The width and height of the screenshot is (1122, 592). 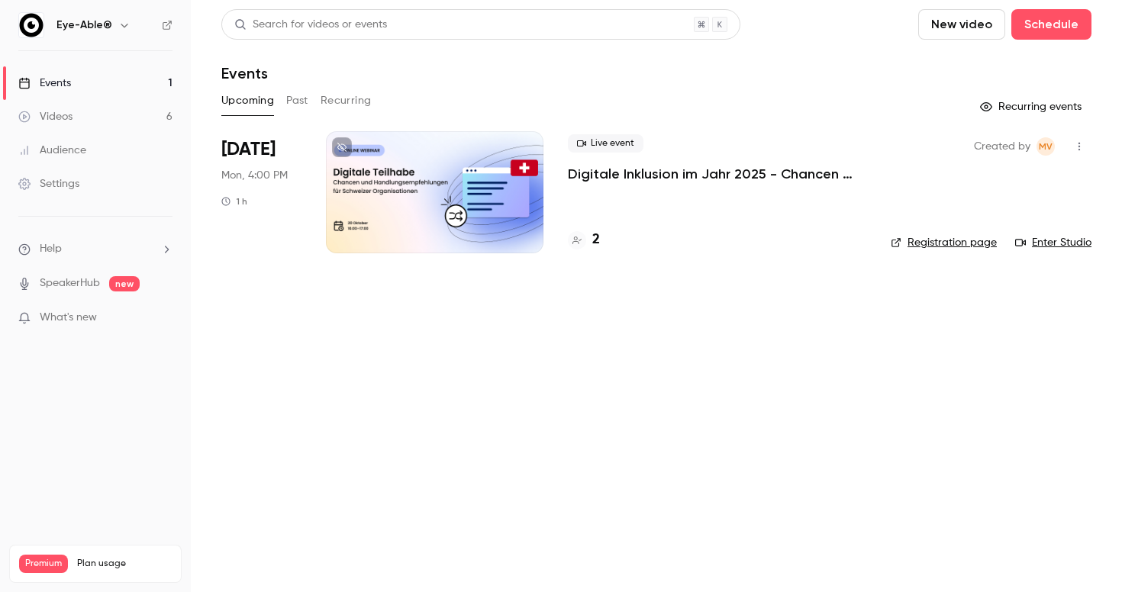 What do you see at coordinates (254, 176) in the screenshot?
I see `span: Mon, 4:00 PM` at bounding box center [254, 176].